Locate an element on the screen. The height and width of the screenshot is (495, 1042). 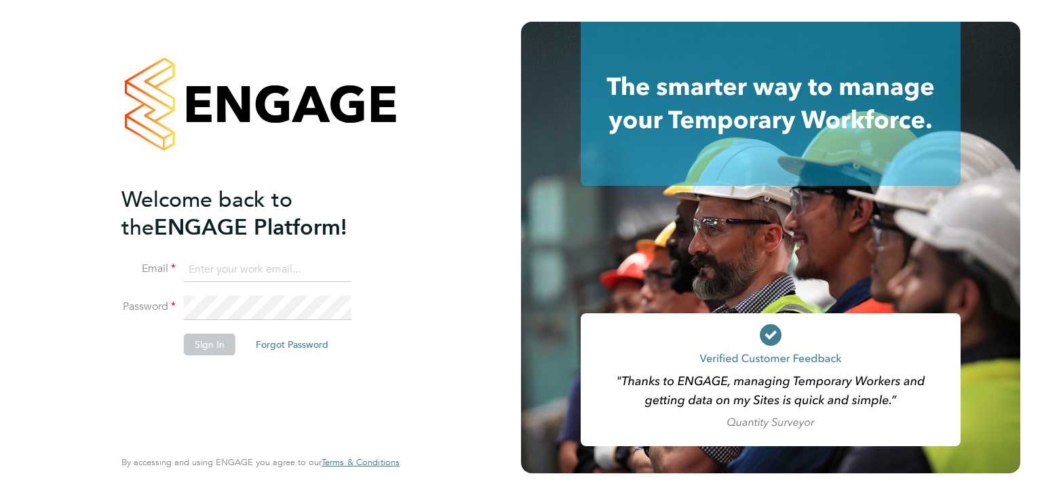
a: Terms & Conditions is located at coordinates (360, 463).